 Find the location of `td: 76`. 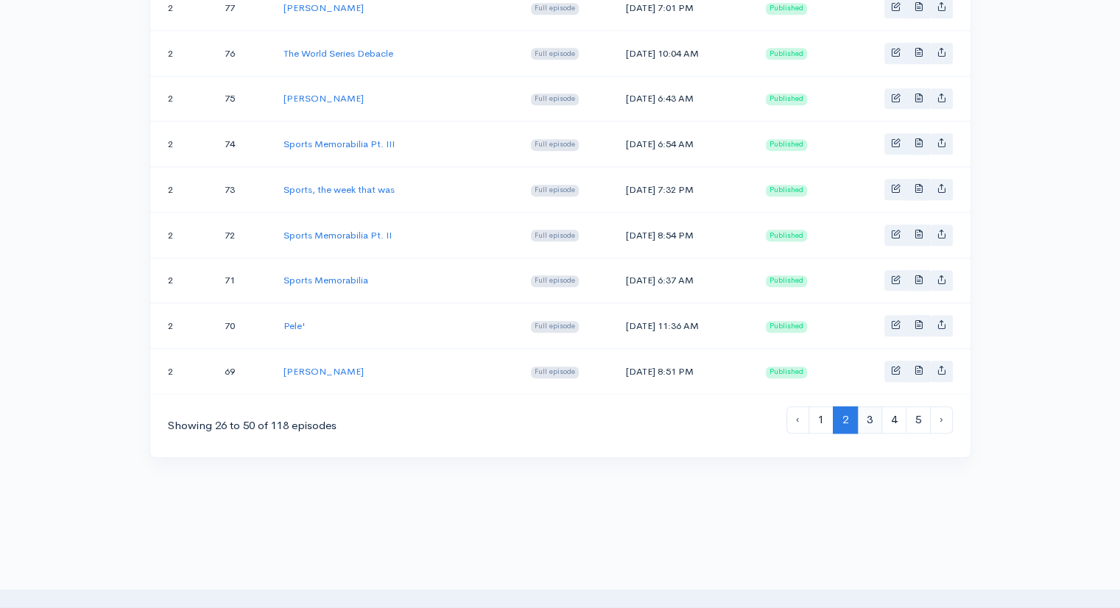

td: 76 is located at coordinates (242, 53).